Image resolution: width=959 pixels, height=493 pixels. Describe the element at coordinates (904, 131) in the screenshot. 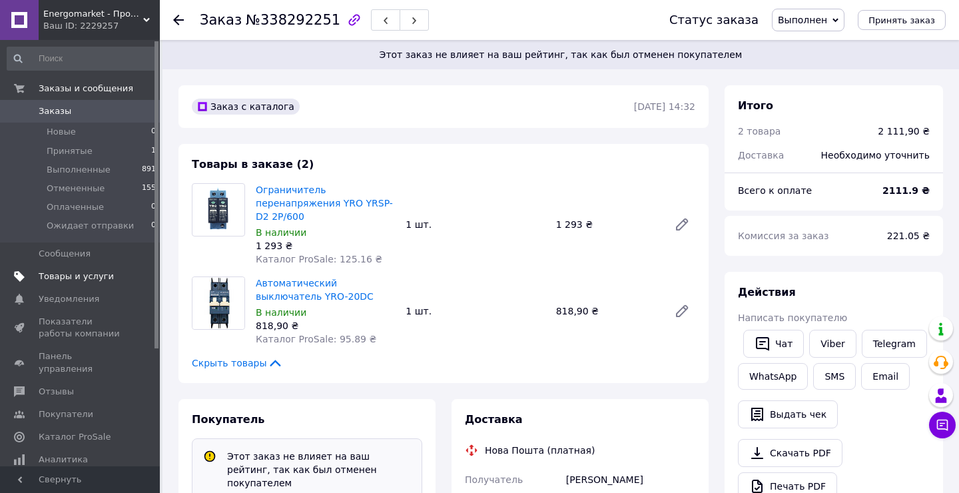

I see `div: 2 111,90 ₴` at that location.